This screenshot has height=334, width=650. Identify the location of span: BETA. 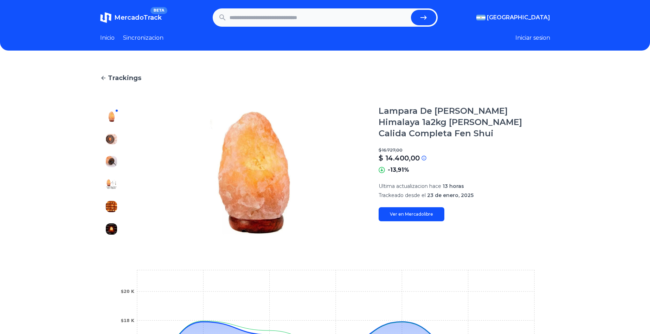
(159, 11).